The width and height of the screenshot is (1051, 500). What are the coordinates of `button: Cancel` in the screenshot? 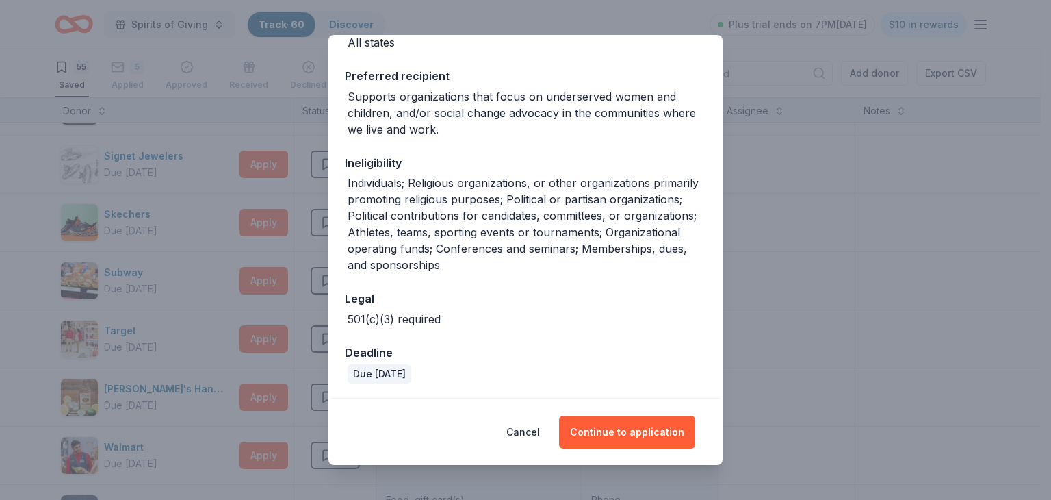 It's located at (523, 432).